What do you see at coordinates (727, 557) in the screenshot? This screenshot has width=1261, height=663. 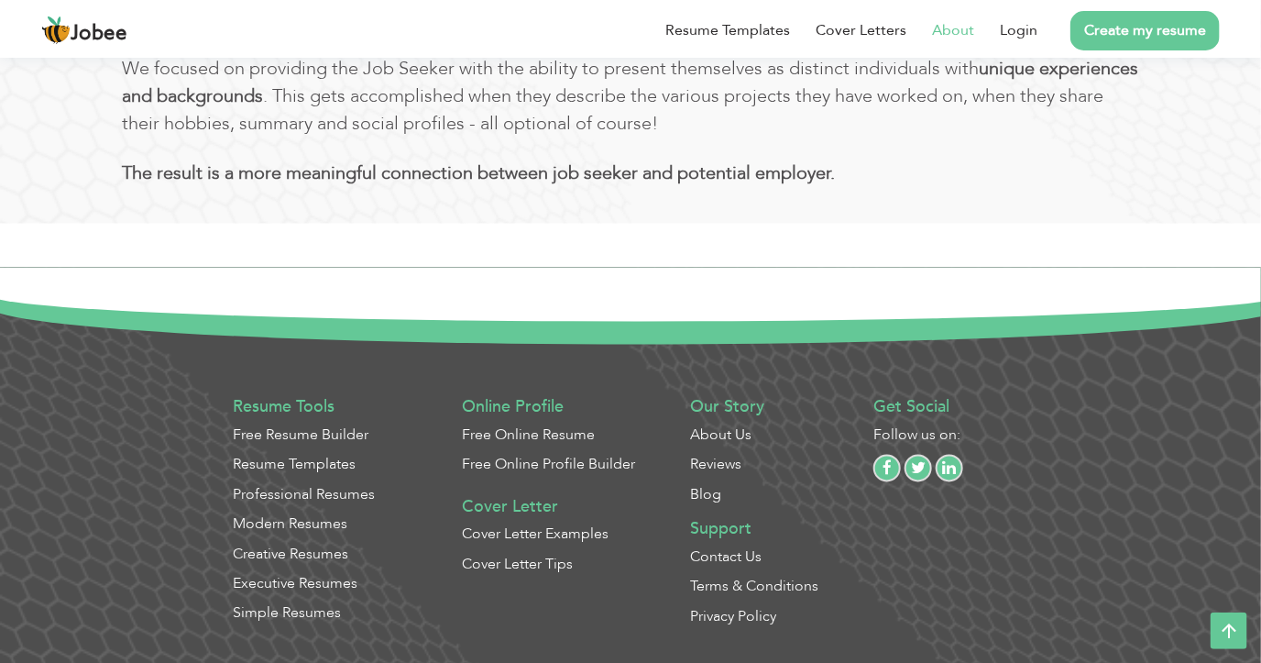 I see `a: Contact Us` at bounding box center [727, 557].